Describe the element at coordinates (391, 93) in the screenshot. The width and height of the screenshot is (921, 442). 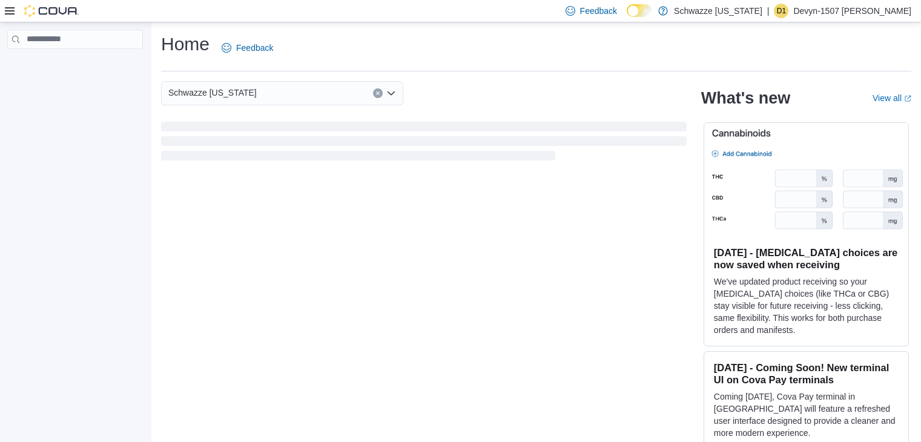
I see `button: Open list of options` at that location.